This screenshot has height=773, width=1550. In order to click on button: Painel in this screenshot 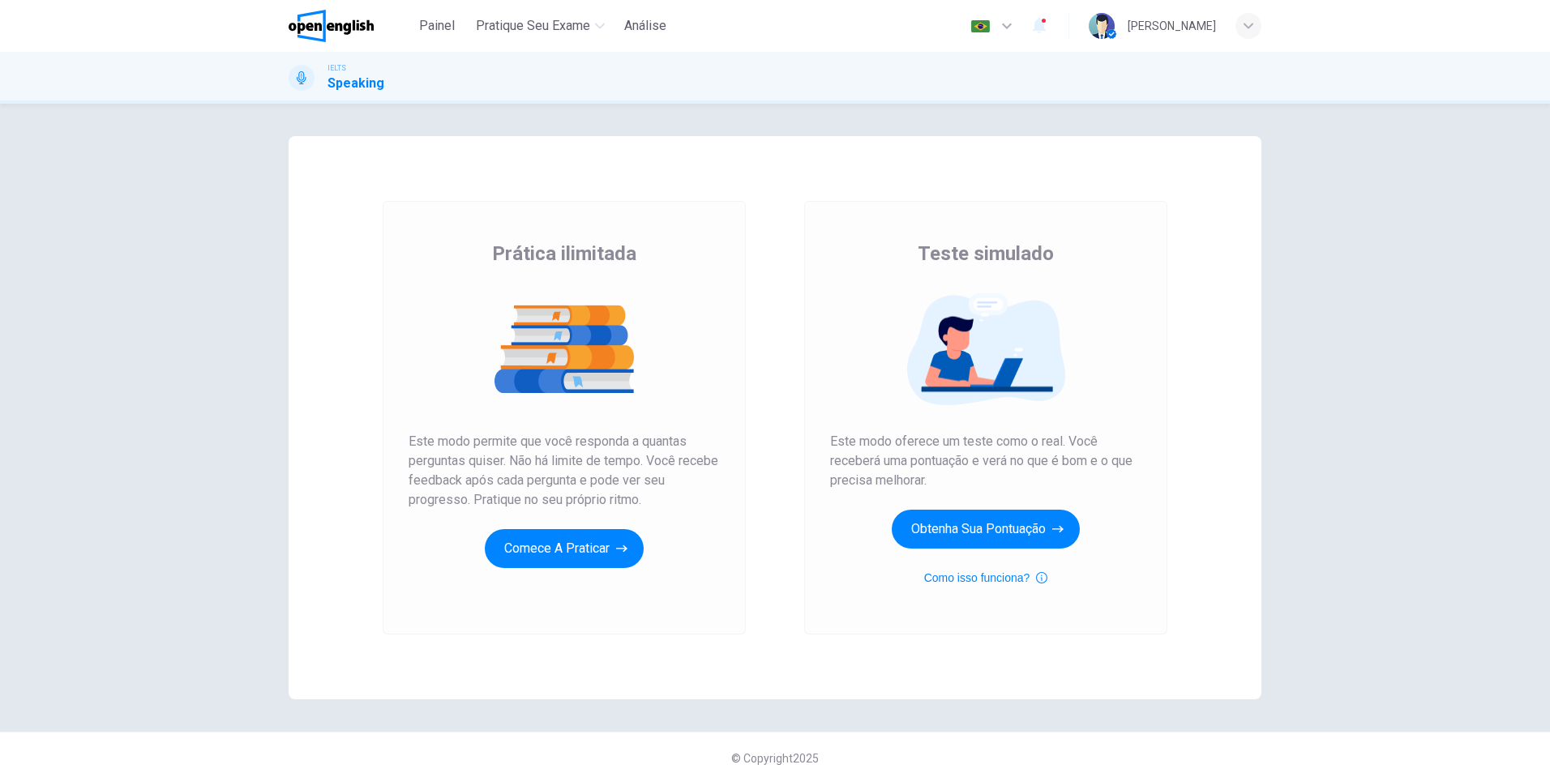, I will do `click(437, 26)`.